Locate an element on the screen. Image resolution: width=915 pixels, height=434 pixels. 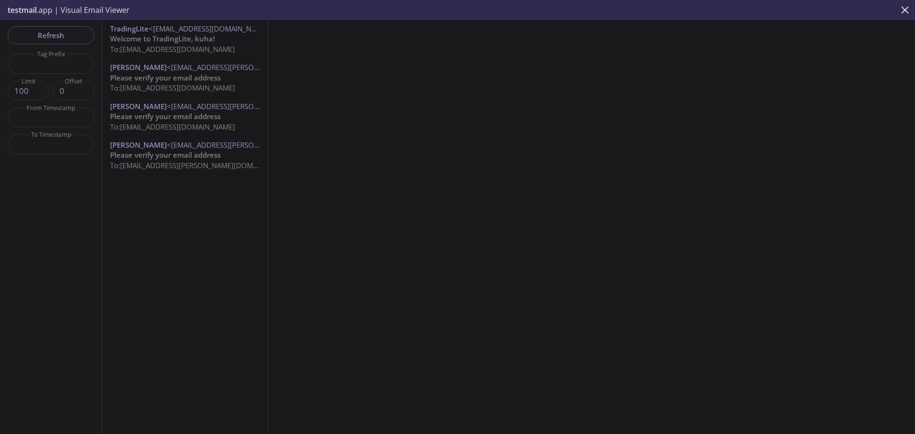
button: Refresh is located at coordinates (51, 35).